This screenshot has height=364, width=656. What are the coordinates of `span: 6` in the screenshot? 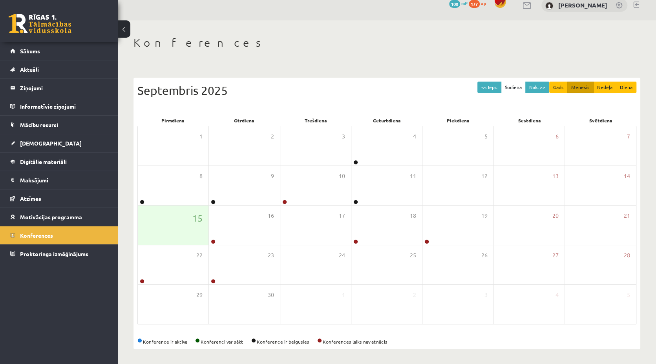 It's located at (557, 137).